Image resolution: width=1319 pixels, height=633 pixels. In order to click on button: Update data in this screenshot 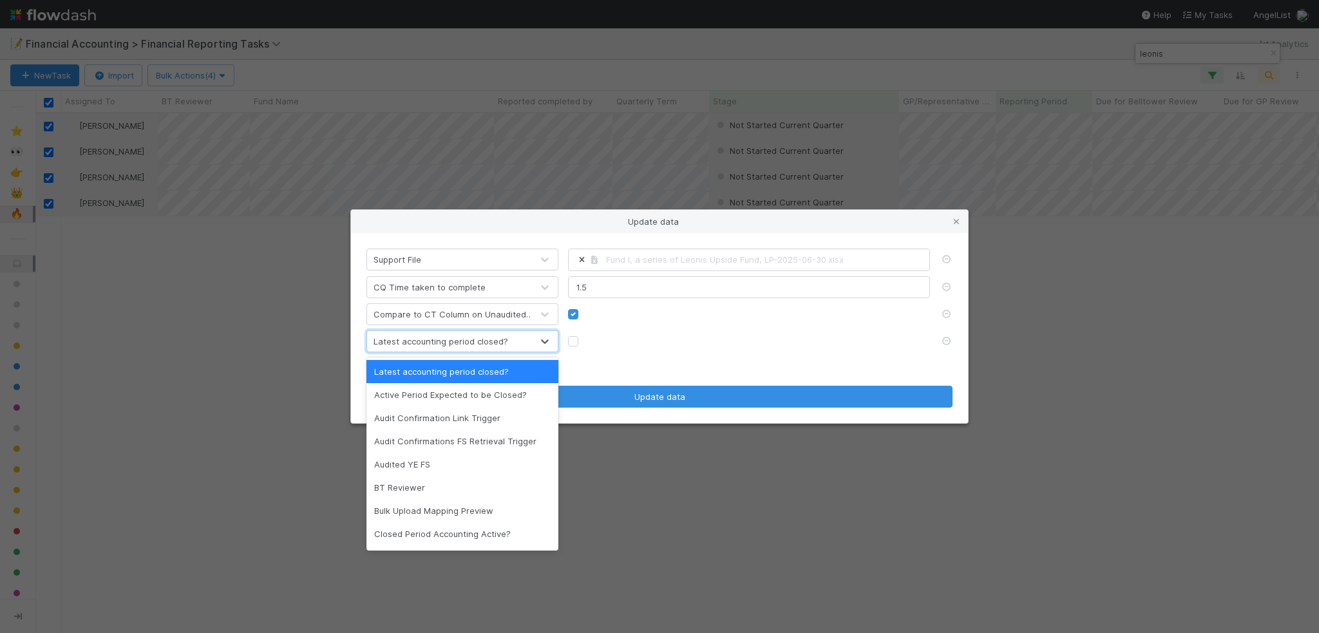, I will do `click(659, 397)`.